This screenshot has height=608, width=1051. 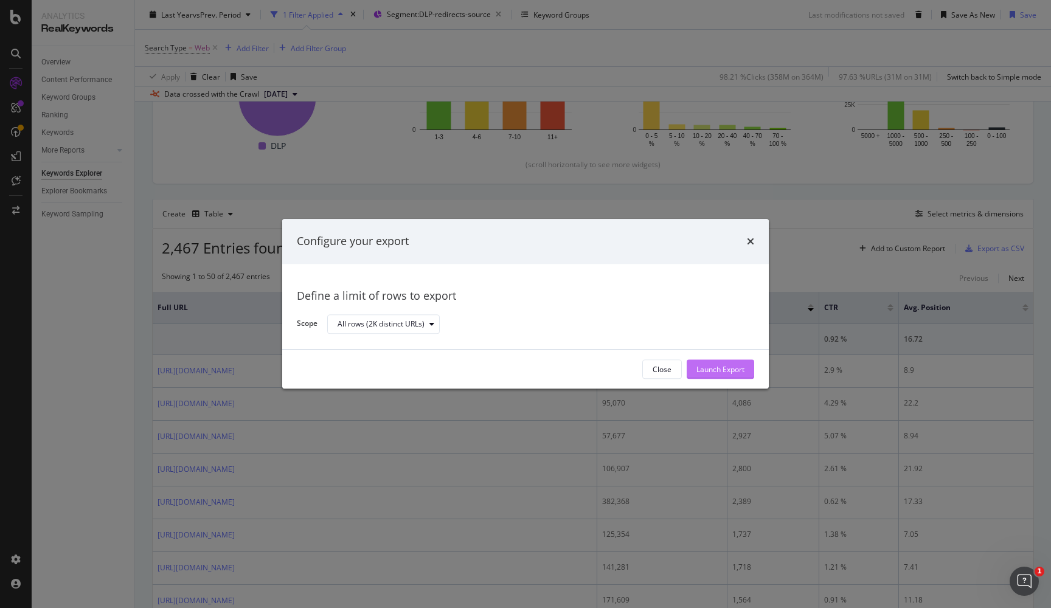 I want to click on button: Launch Export, so click(x=720, y=370).